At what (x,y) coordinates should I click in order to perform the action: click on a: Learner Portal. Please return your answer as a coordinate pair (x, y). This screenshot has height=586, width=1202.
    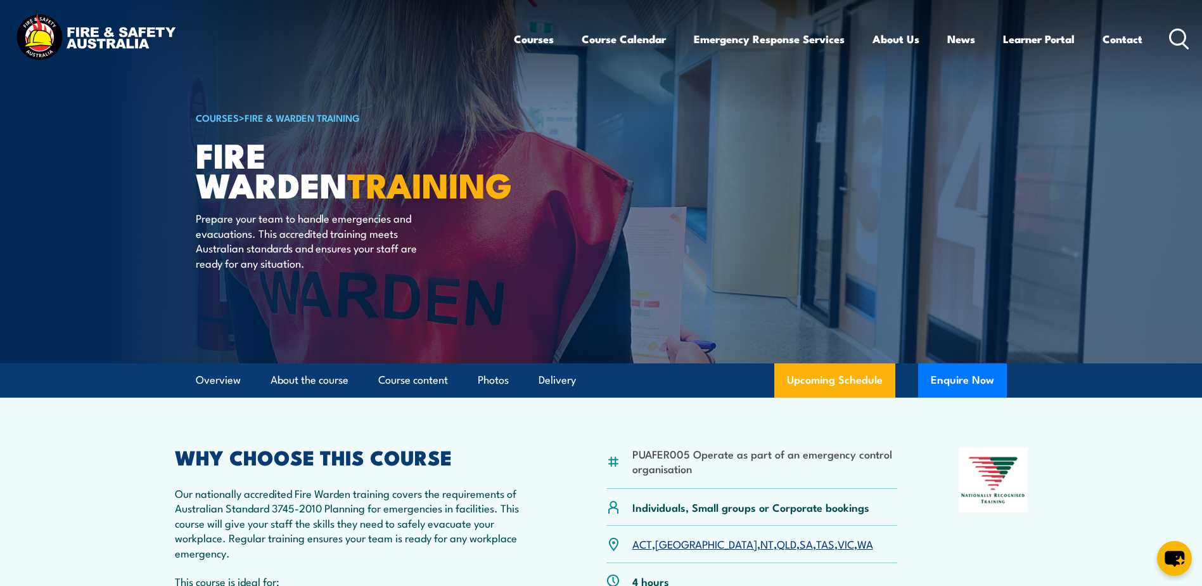
    Looking at the image, I should click on (1039, 39).